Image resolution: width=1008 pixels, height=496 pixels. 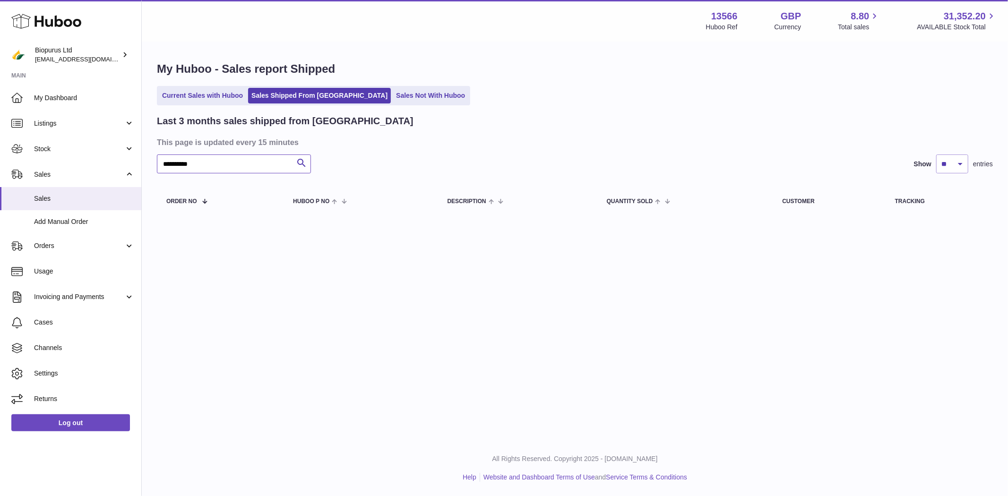 What do you see at coordinates (79, 123) in the screenshot?
I see `span: Listings` at bounding box center [79, 123].